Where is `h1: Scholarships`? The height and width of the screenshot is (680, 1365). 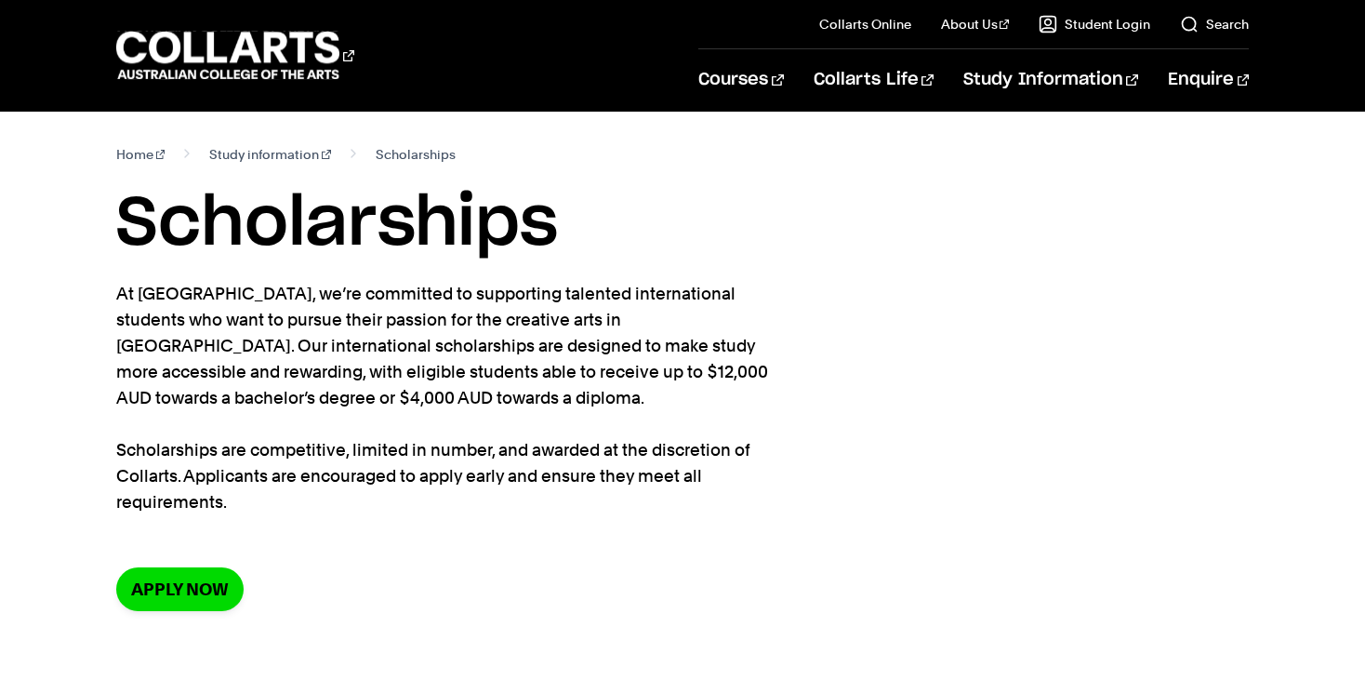
h1: Scholarships is located at coordinates (682, 224).